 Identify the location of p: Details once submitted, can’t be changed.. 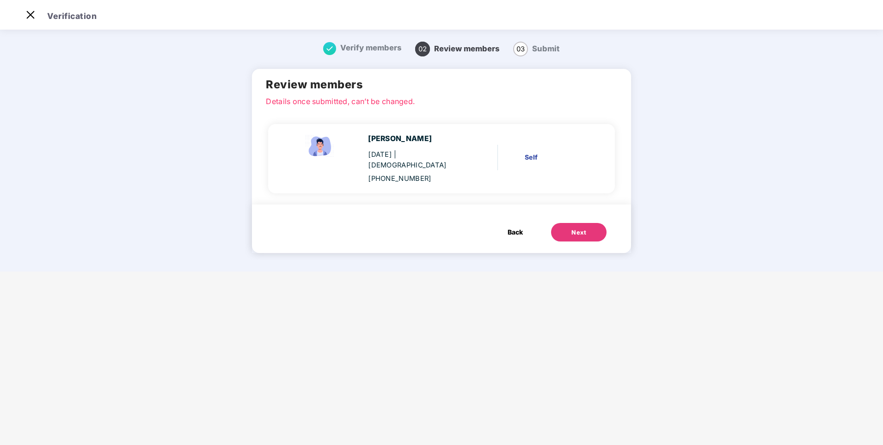
(441, 100).